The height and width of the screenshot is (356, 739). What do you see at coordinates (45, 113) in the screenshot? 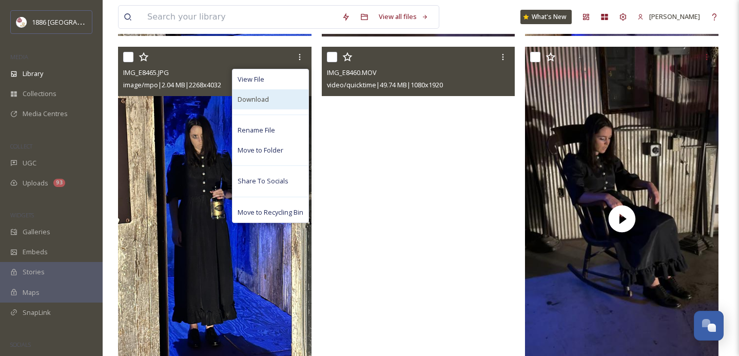
I see `span: Media Centres` at bounding box center [45, 113].